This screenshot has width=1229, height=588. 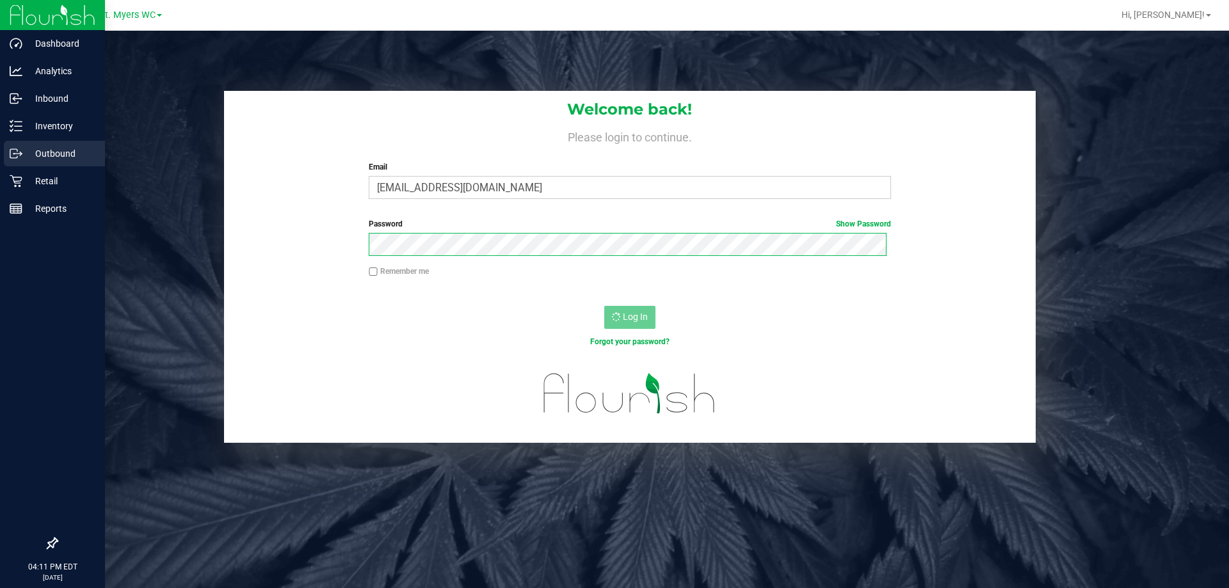 What do you see at coordinates (16, 181) in the screenshot?
I see `inline-svg: Retail` at bounding box center [16, 181].